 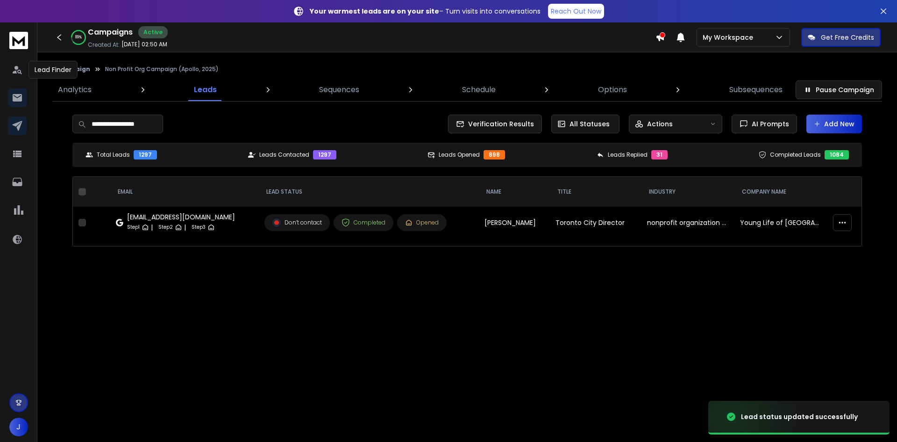 What do you see at coordinates (165, 227) in the screenshot?
I see `p: Step 2` at bounding box center [165, 227].